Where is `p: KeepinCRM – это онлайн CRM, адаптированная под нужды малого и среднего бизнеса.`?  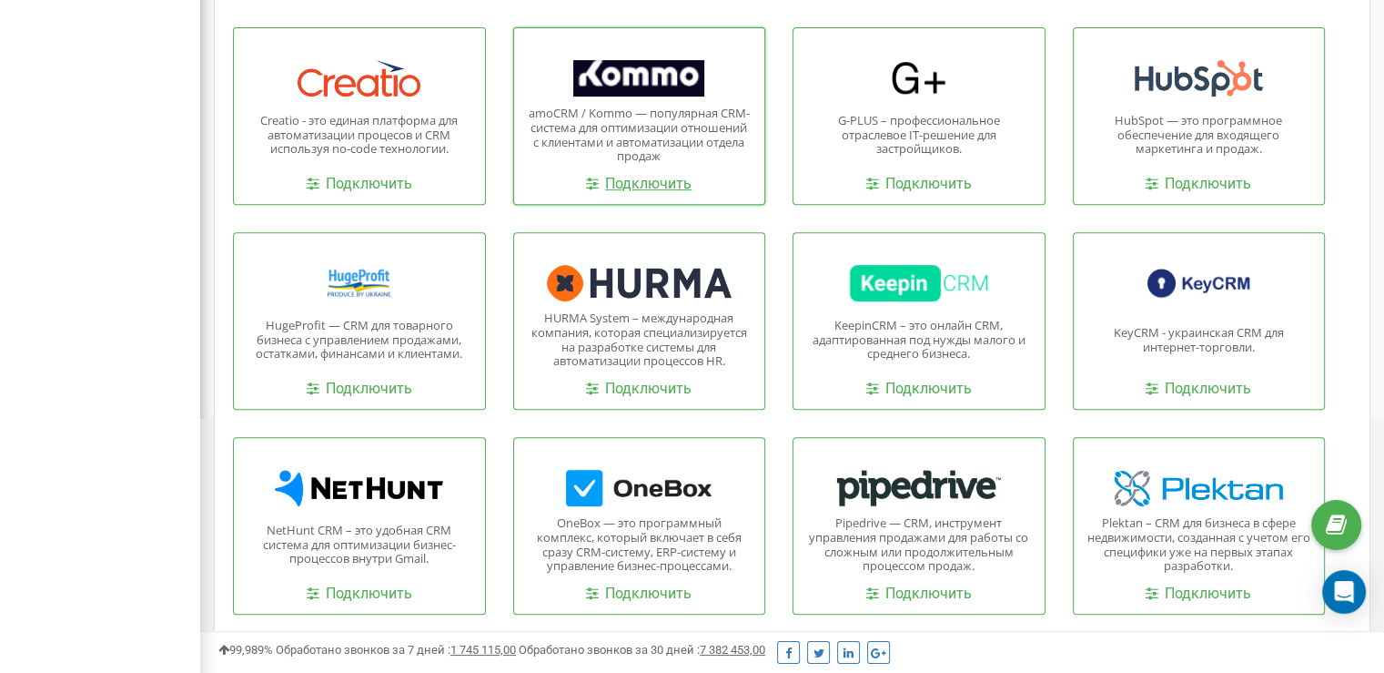
p: KeepinCRM – это онлайн CRM, адаптированная под нужды малого и среднего бизнеса. is located at coordinates (919, 339).